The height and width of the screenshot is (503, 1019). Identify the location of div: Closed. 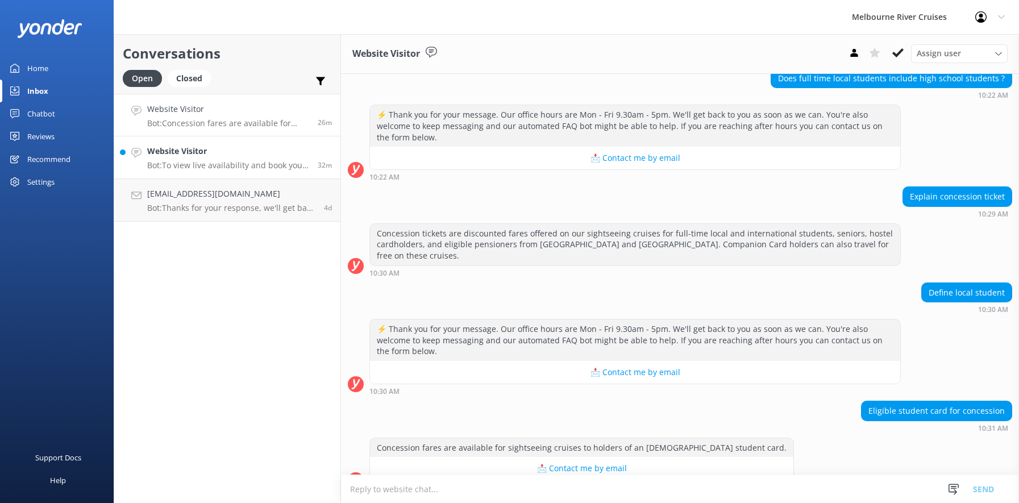
(189, 78).